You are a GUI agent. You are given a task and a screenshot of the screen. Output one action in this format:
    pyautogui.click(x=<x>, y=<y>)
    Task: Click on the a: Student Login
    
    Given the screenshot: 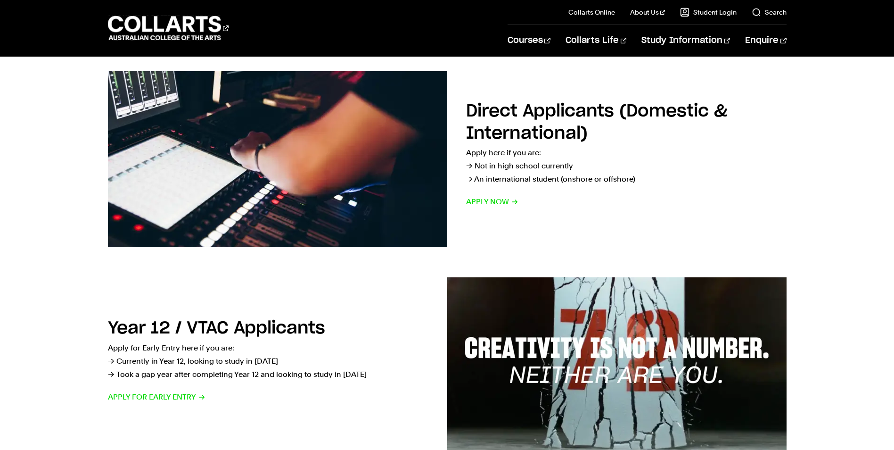 What is the action you would take?
    pyautogui.click(x=708, y=12)
    